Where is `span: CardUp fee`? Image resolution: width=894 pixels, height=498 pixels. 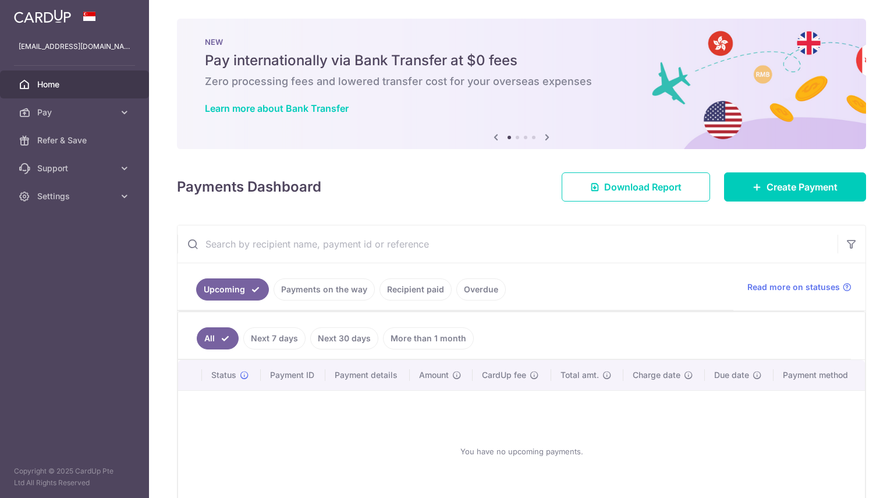
span: CardUp fee is located at coordinates (504, 375).